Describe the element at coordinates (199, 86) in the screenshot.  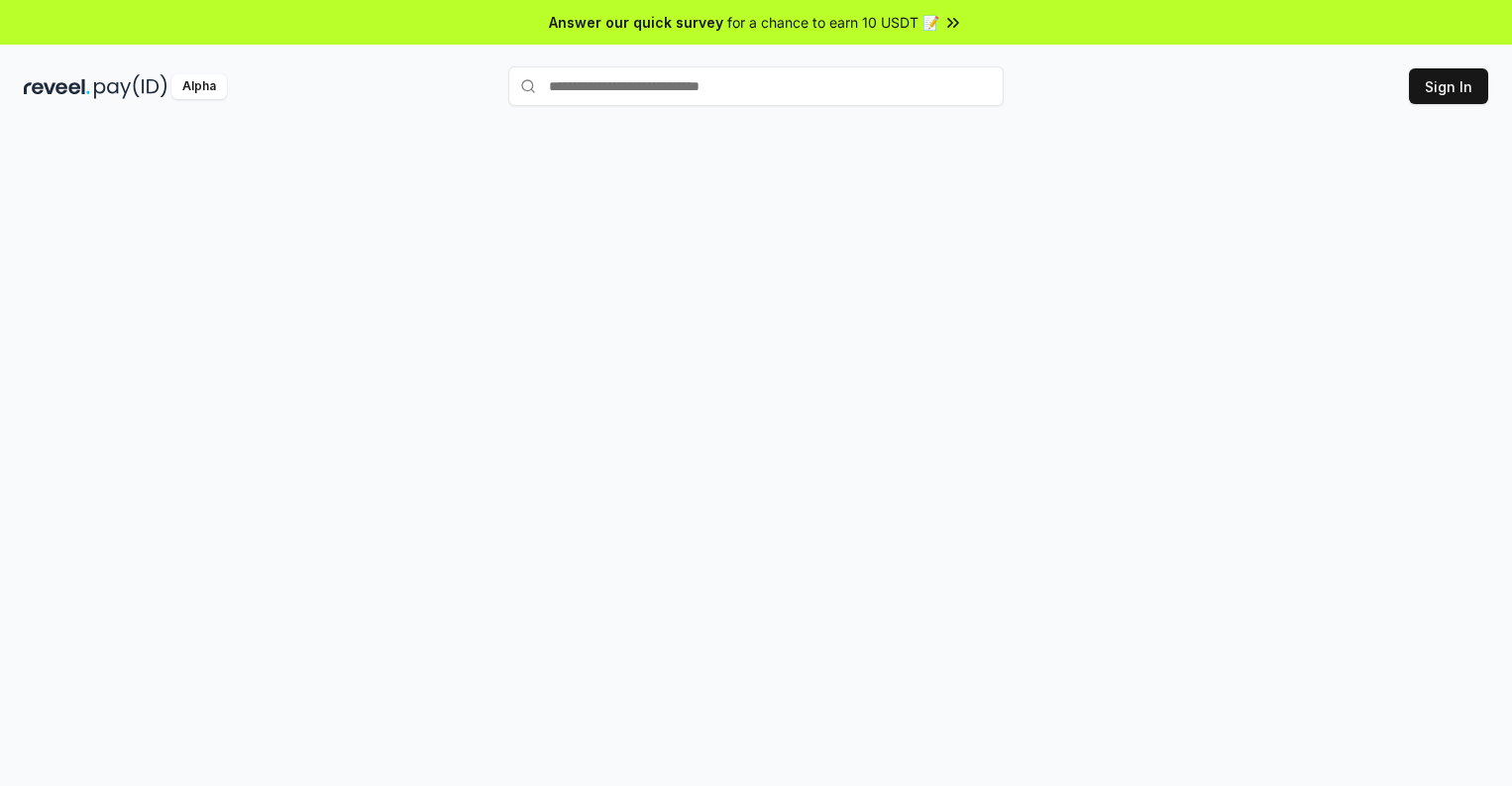
I see `div: Alpha` at that location.